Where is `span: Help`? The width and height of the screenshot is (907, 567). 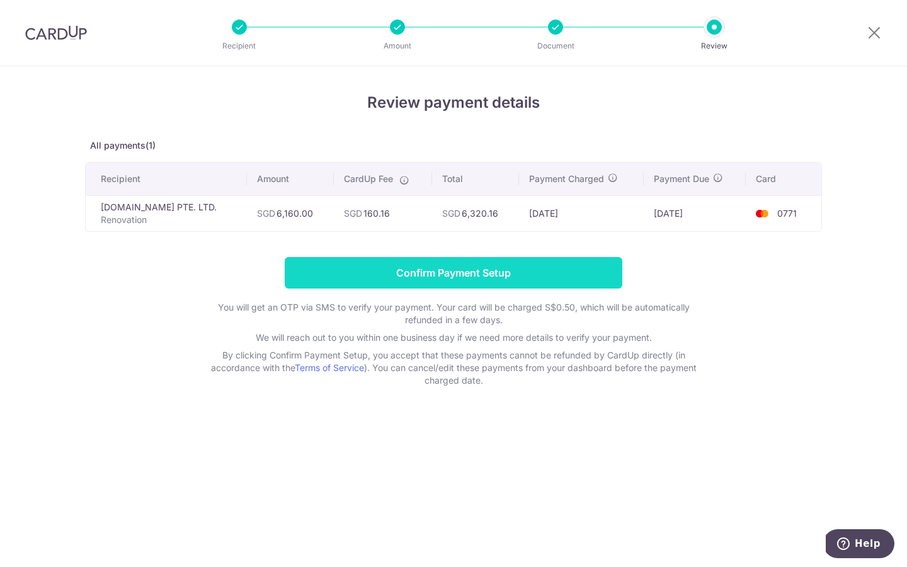 span: Help is located at coordinates (42, 14).